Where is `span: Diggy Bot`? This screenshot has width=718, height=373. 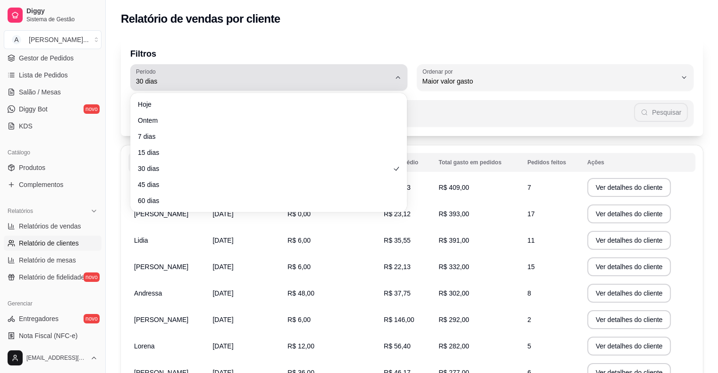 span: Diggy Bot is located at coordinates (33, 109).